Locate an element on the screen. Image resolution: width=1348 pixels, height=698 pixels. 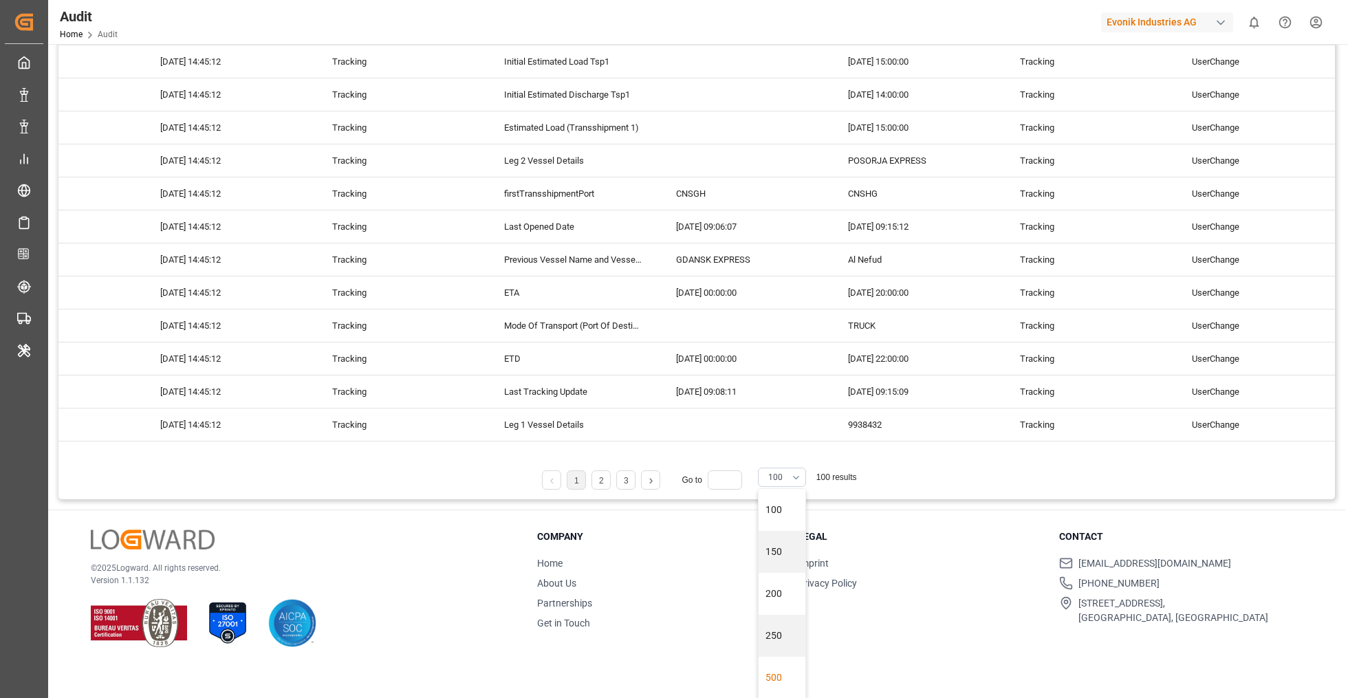
button: close menu is located at coordinates (782, 477).